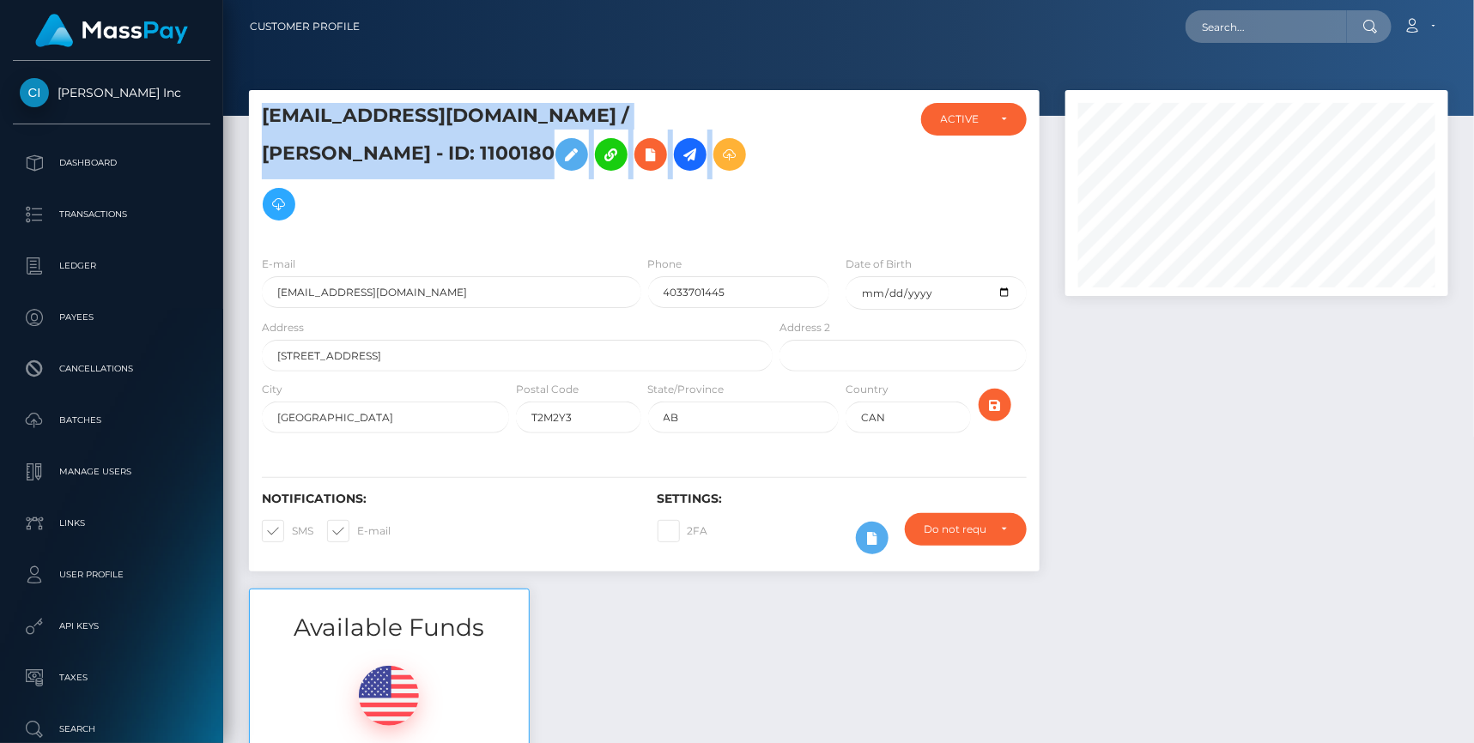 This screenshot has width=1474, height=743. Describe the element at coordinates (112, 524) in the screenshot. I see `p: Links` at that location.